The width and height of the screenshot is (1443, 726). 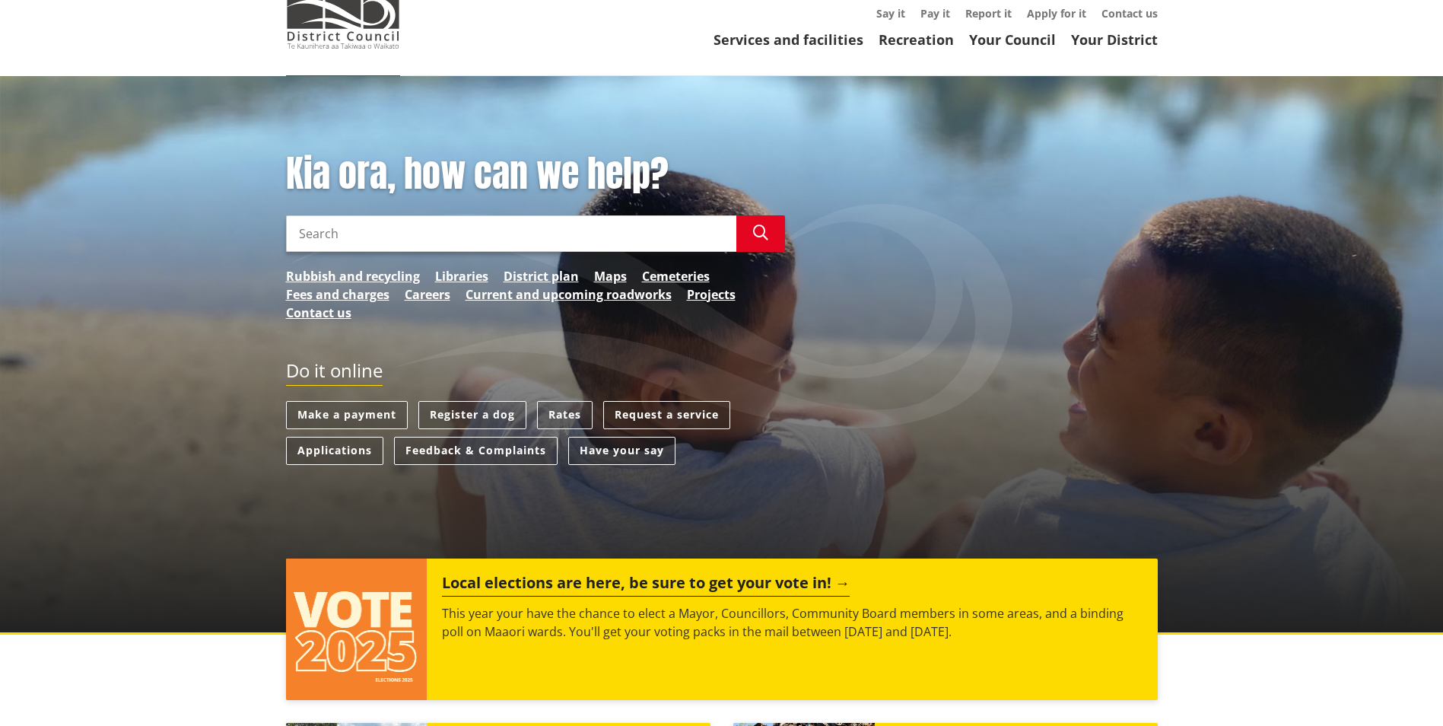 I want to click on a: Maps, so click(x=610, y=276).